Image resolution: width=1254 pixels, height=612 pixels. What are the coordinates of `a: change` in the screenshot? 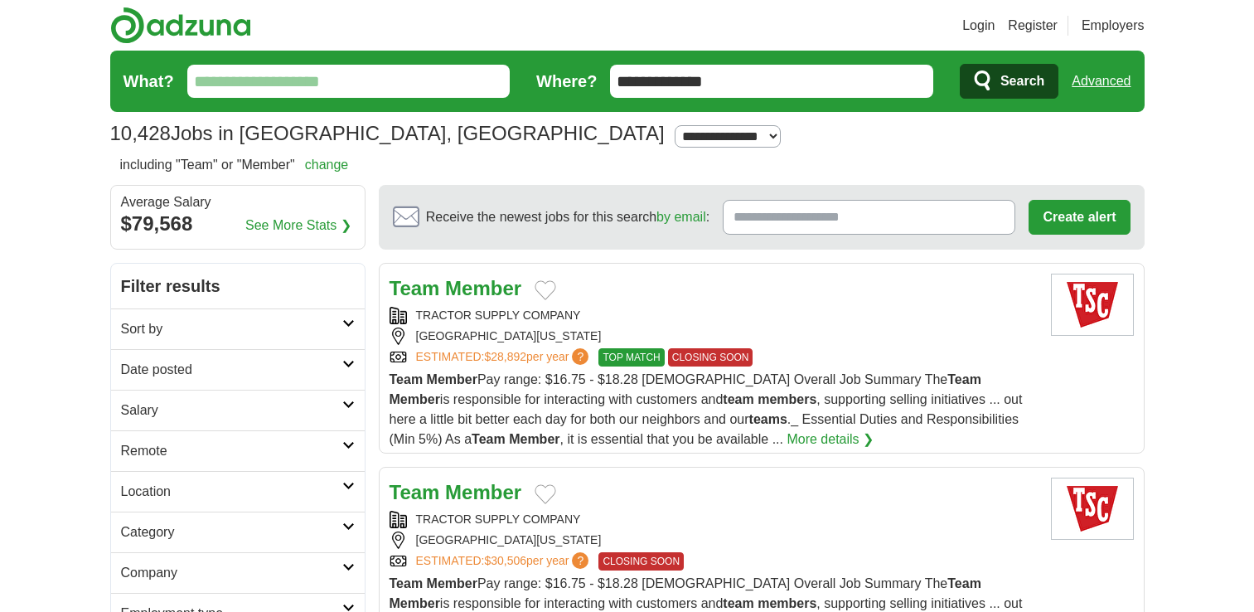 It's located at (327, 164).